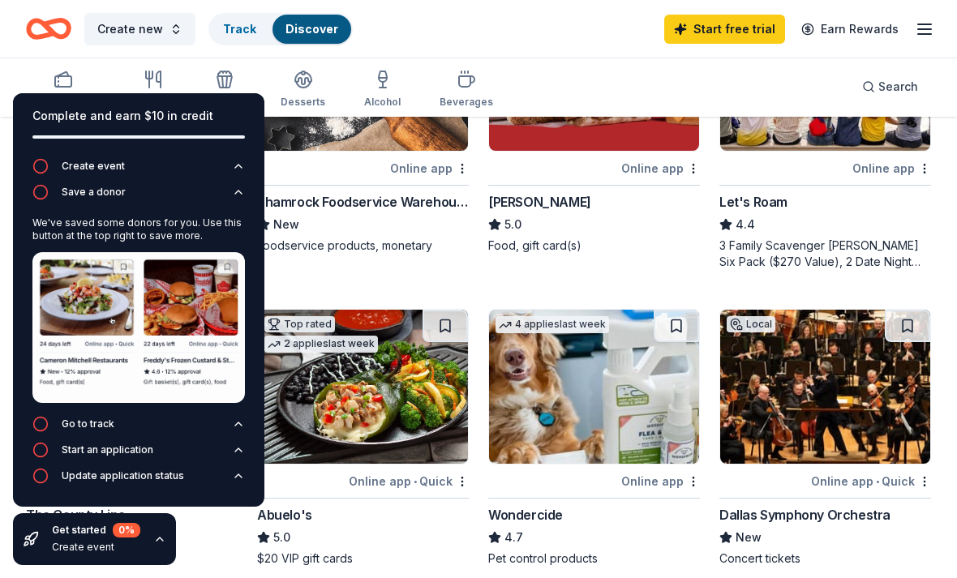 The width and height of the screenshot is (957, 578). Describe the element at coordinates (382, 102) in the screenshot. I see `div: Alcohol` at that location.